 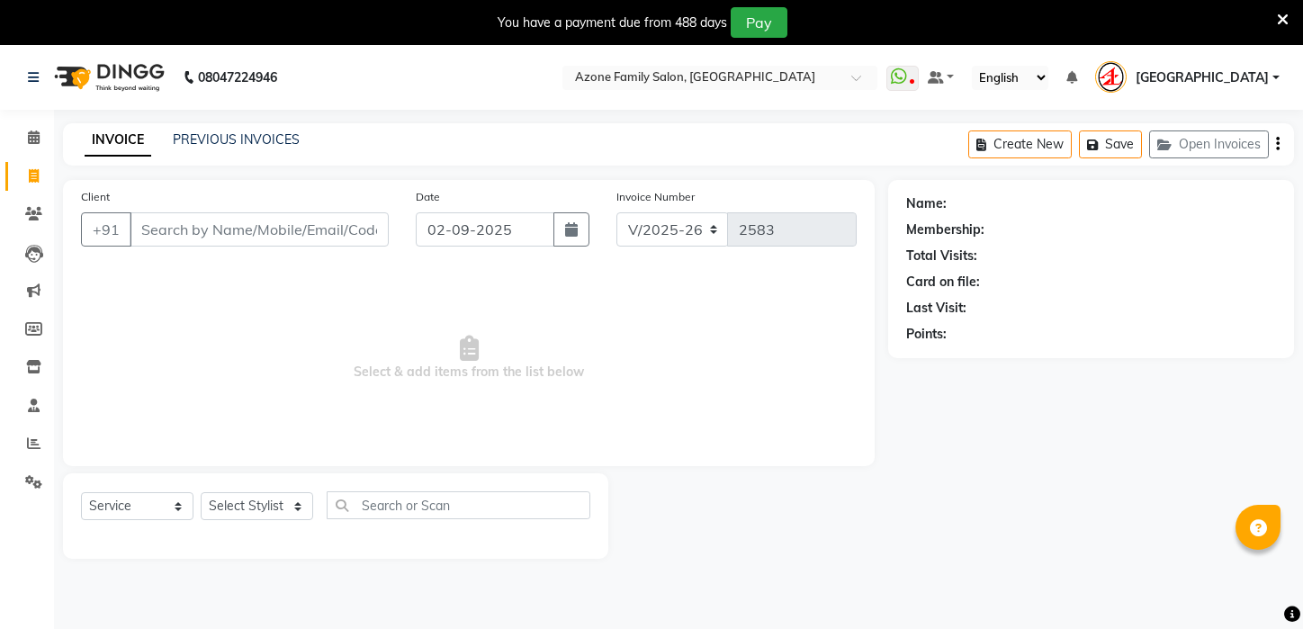 I want to click on div: Membership:, so click(x=945, y=230).